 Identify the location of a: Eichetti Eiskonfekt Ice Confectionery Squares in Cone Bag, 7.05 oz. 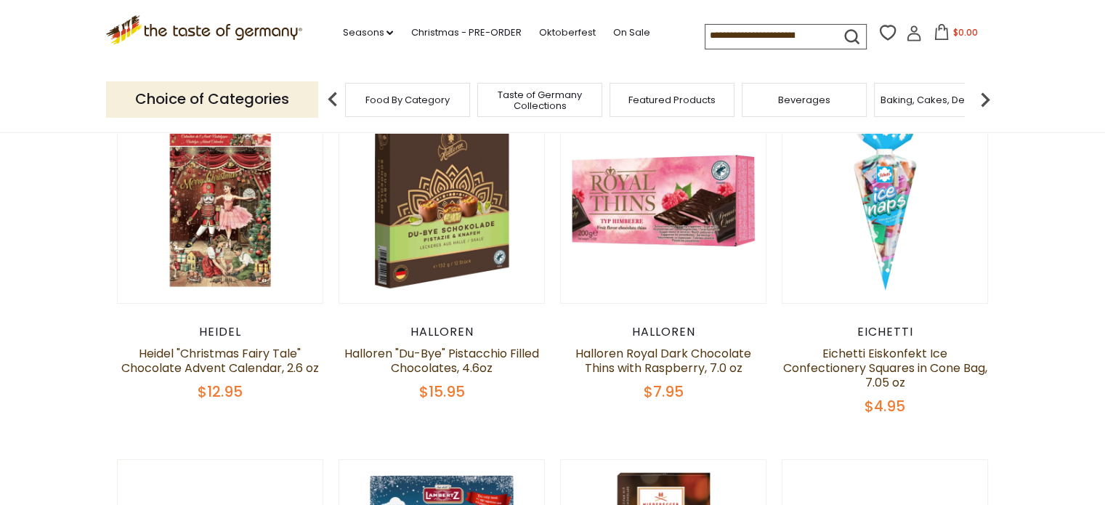
(885, 368).